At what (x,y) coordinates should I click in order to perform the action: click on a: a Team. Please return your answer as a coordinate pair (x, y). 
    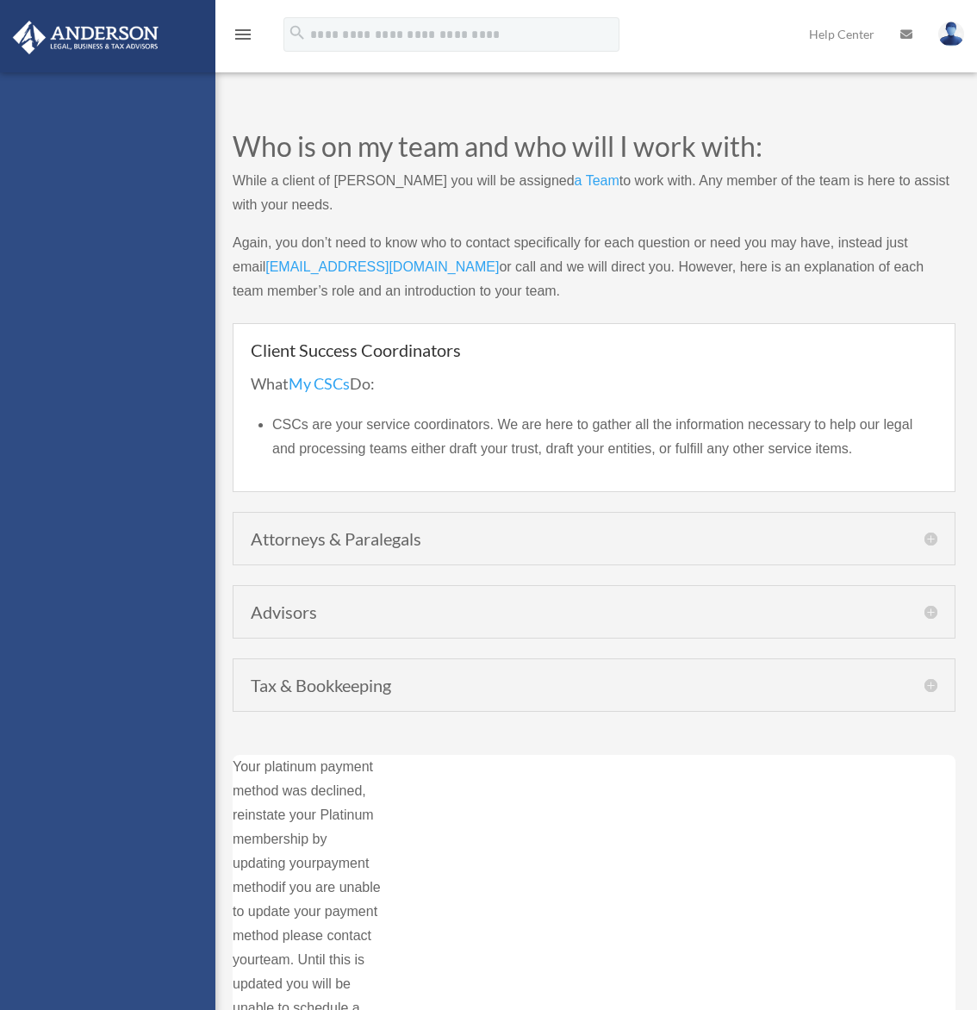
    Looking at the image, I should click on (597, 184).